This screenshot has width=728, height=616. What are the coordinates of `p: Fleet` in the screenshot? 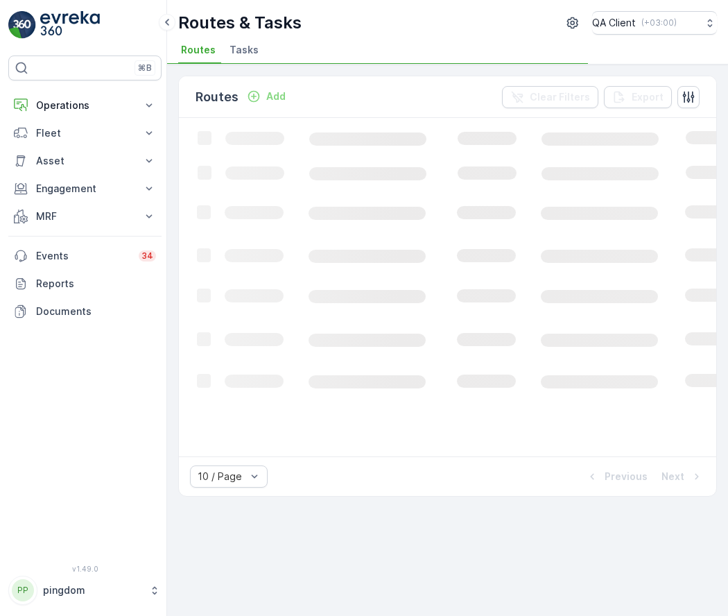 It's located at (85, 133).